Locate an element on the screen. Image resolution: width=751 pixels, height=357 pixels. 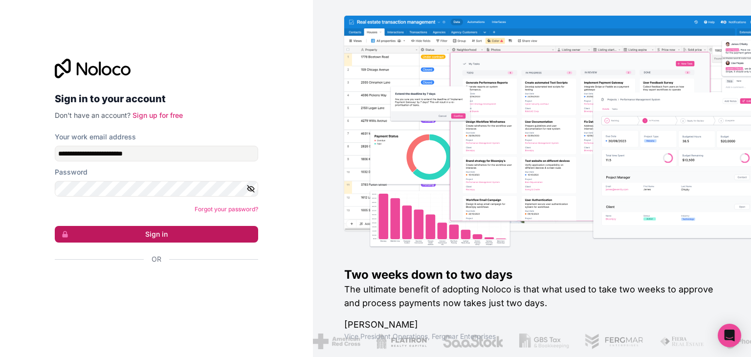
label: Your work email address is located at coordinates (95, 137).